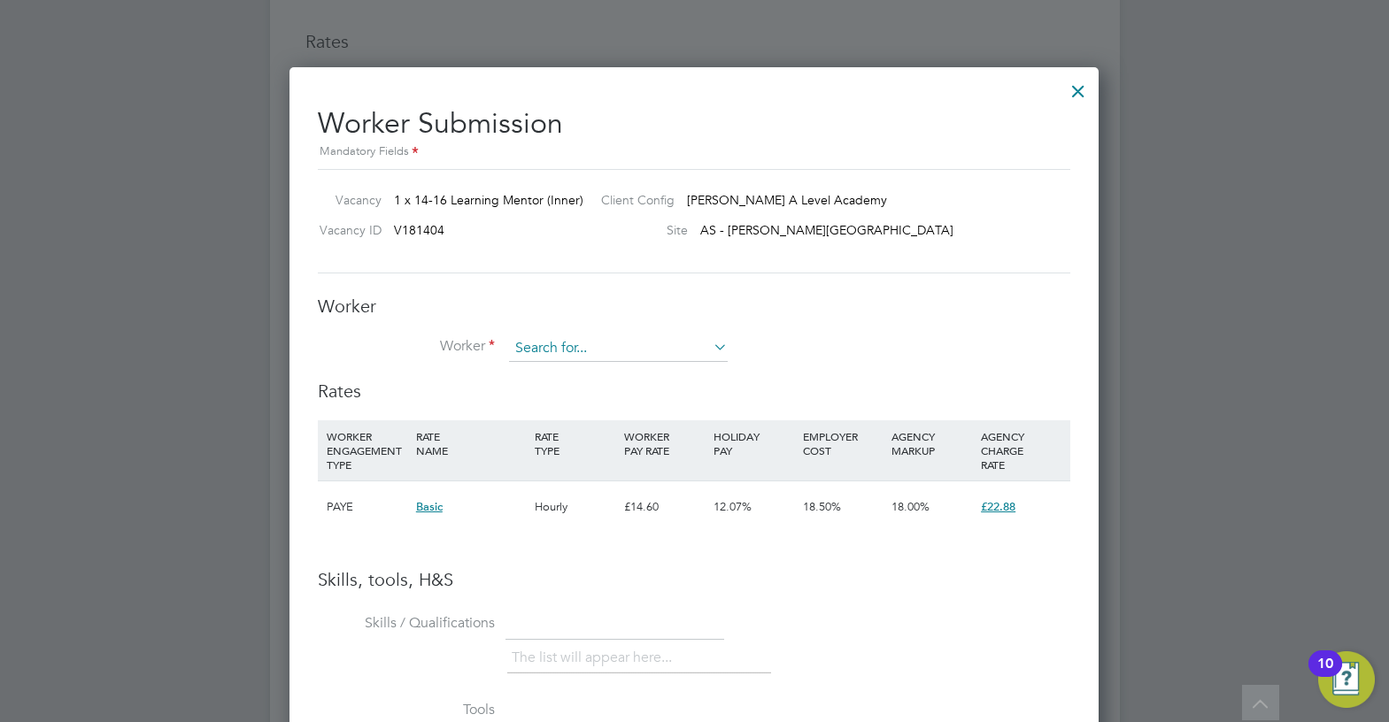 The height and width of the screenshot is (722, 1389). Describe the element at coordinates (595, 658) in the screenshot. I see `li: The list will appear here...` at that location.